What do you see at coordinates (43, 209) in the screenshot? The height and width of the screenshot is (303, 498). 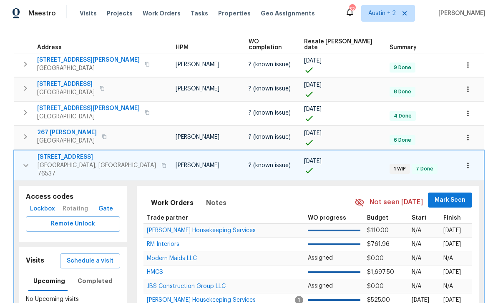 I see `span: Lockbox` at bounding box center [43, 209].